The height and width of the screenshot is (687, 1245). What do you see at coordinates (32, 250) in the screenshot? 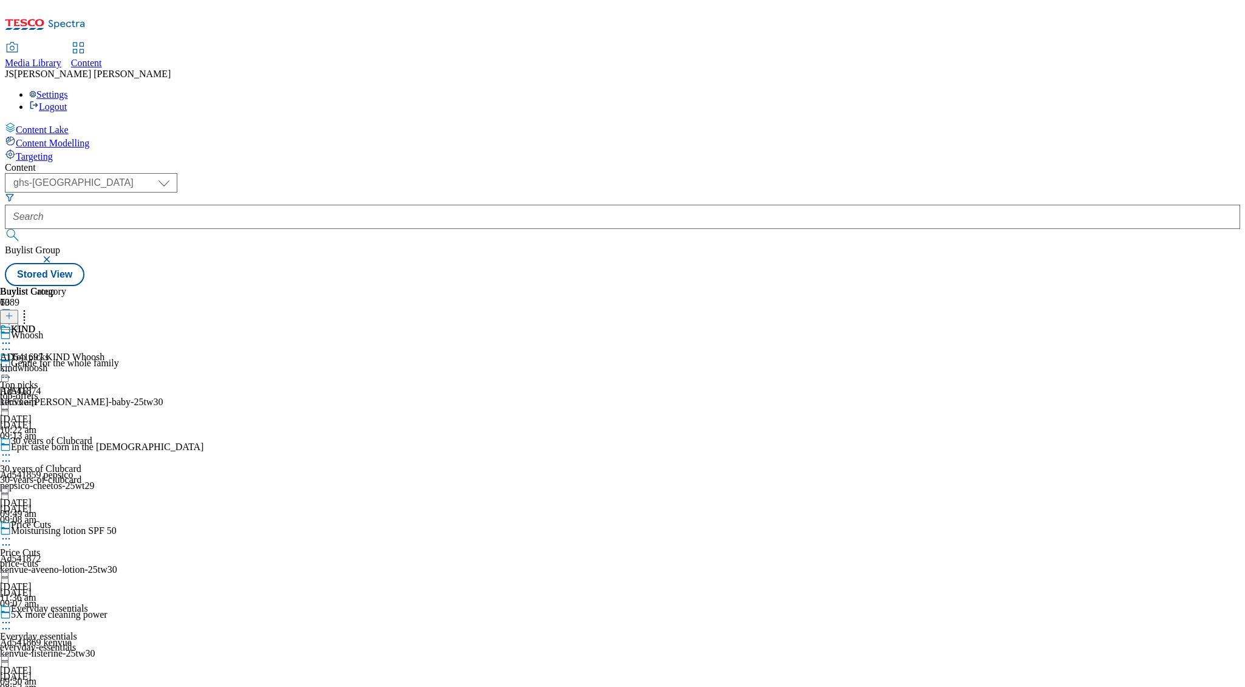
I see `span: Buylist Group` at bounding box center [32, 250].